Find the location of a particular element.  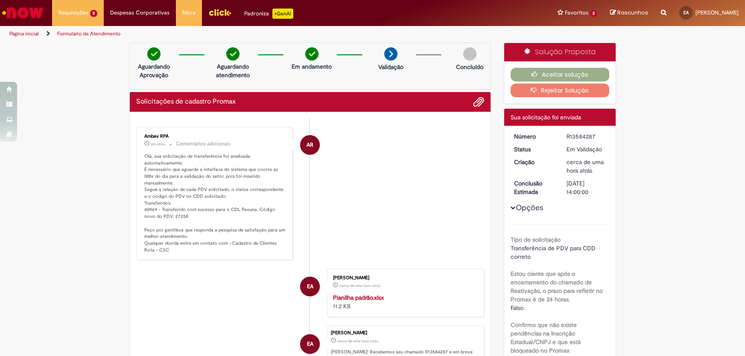

div: R13584287 is located at coordinates (586, 137).